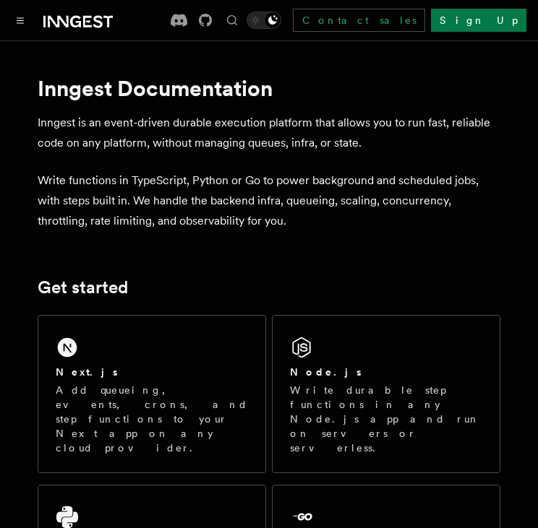 This screenshot has height=528, width=538. What do you see at coordinates (325, 372) in the screenshot?
I see `h2: Node.js` at bounding box center [325, 372].